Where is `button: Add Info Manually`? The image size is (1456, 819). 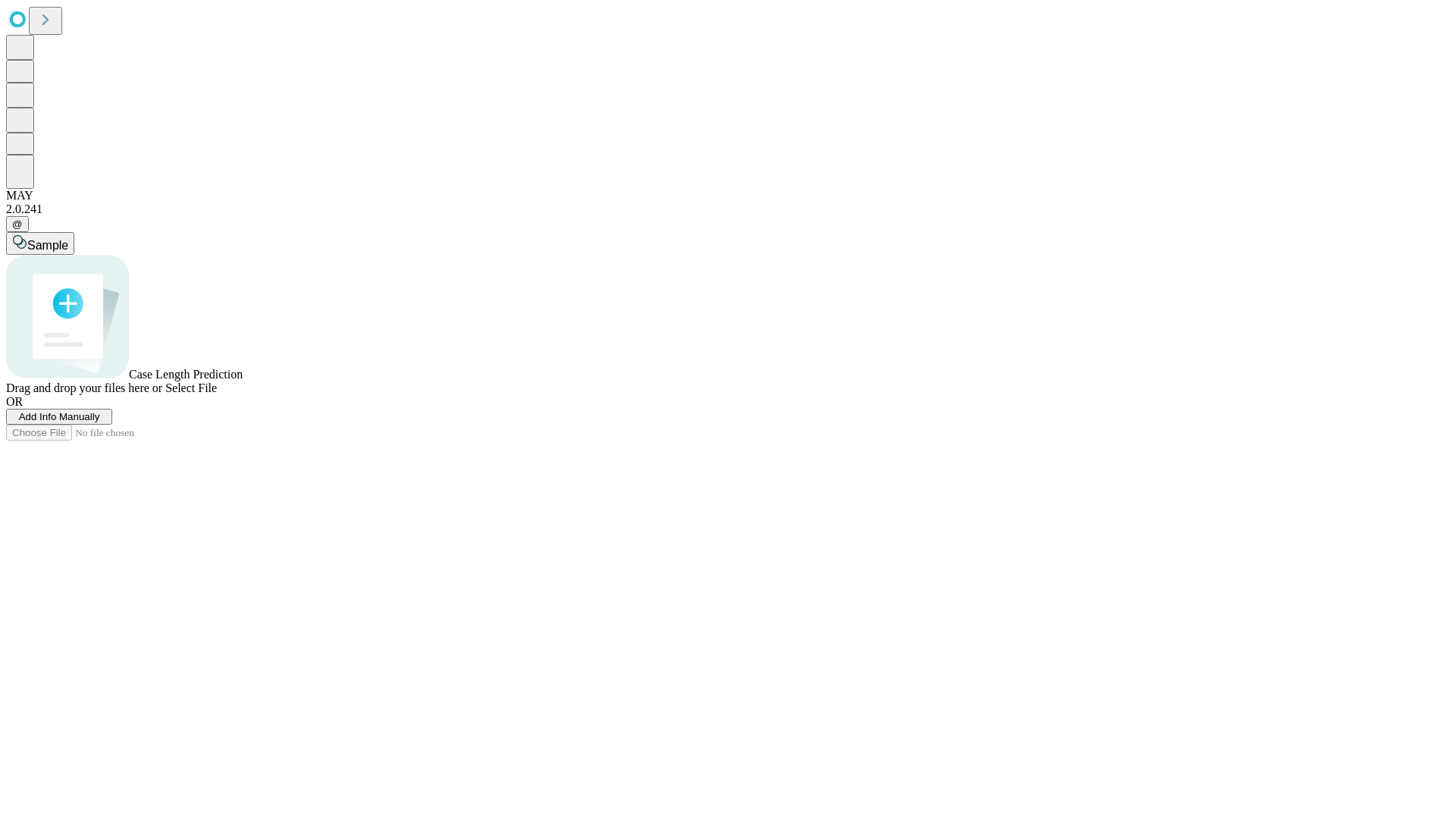
button: Add Info Manually is located at coordinates (59, 417).